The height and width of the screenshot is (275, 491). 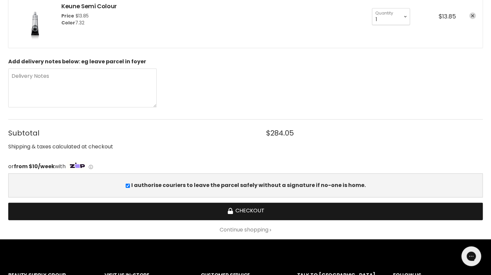 I want to click on span: $284.05, so click(x=280, y=133).